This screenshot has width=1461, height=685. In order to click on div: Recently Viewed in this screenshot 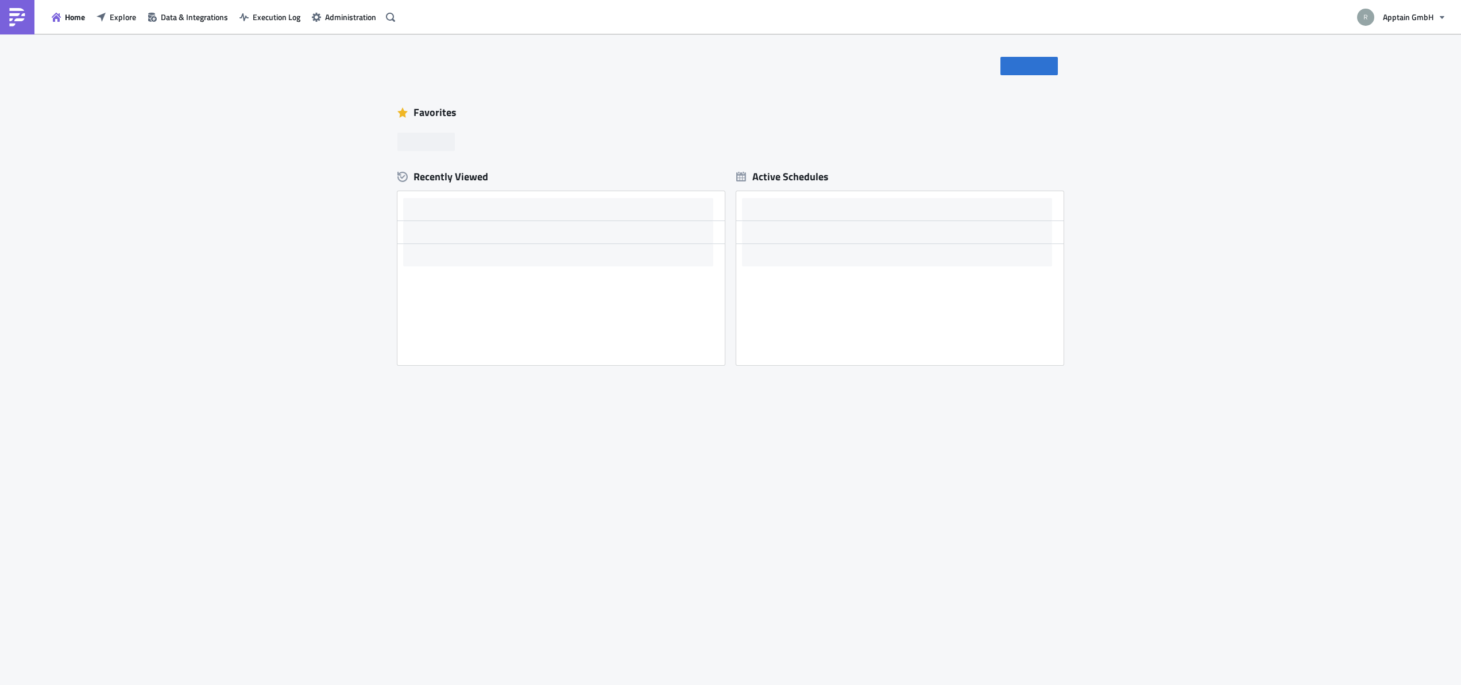, I will do `click(561, 177)`.